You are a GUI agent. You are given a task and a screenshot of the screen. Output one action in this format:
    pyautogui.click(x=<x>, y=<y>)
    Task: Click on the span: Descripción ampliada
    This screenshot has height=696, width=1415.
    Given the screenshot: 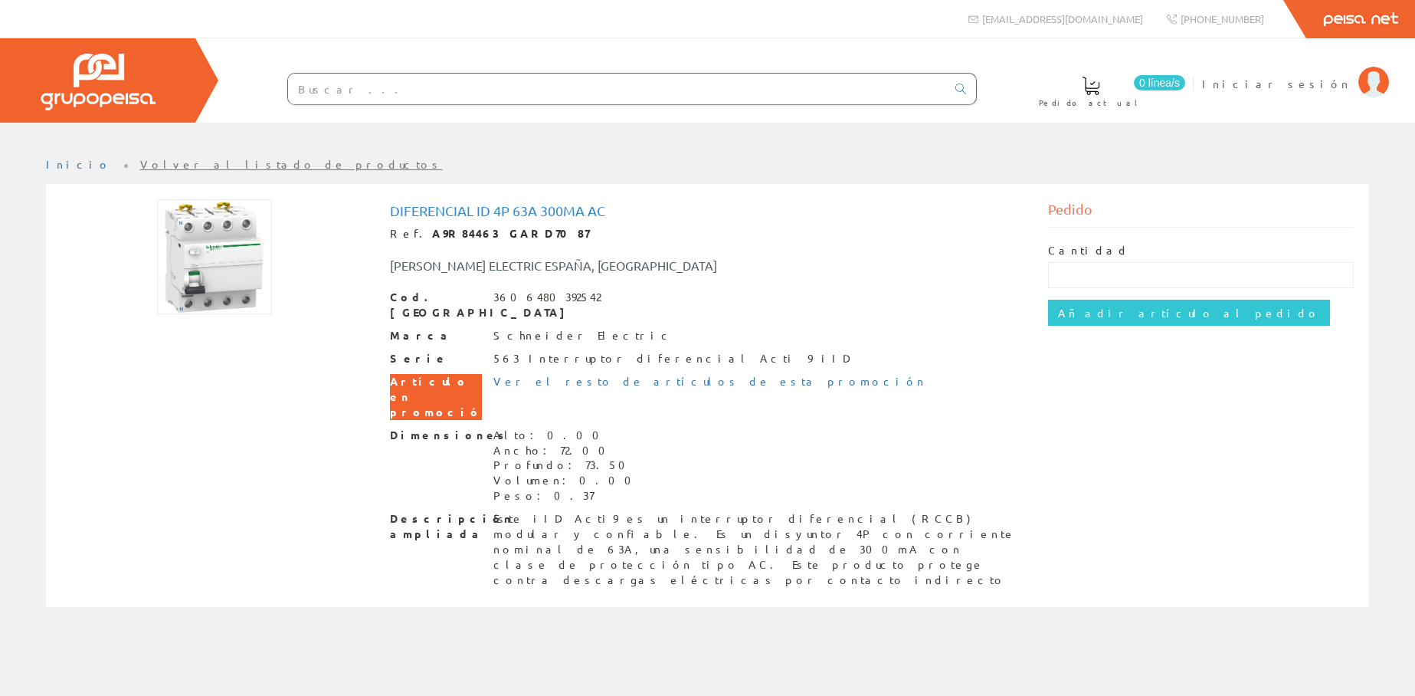 What is the action you would take?
    pyautogui.click(x=436, y=526)
    